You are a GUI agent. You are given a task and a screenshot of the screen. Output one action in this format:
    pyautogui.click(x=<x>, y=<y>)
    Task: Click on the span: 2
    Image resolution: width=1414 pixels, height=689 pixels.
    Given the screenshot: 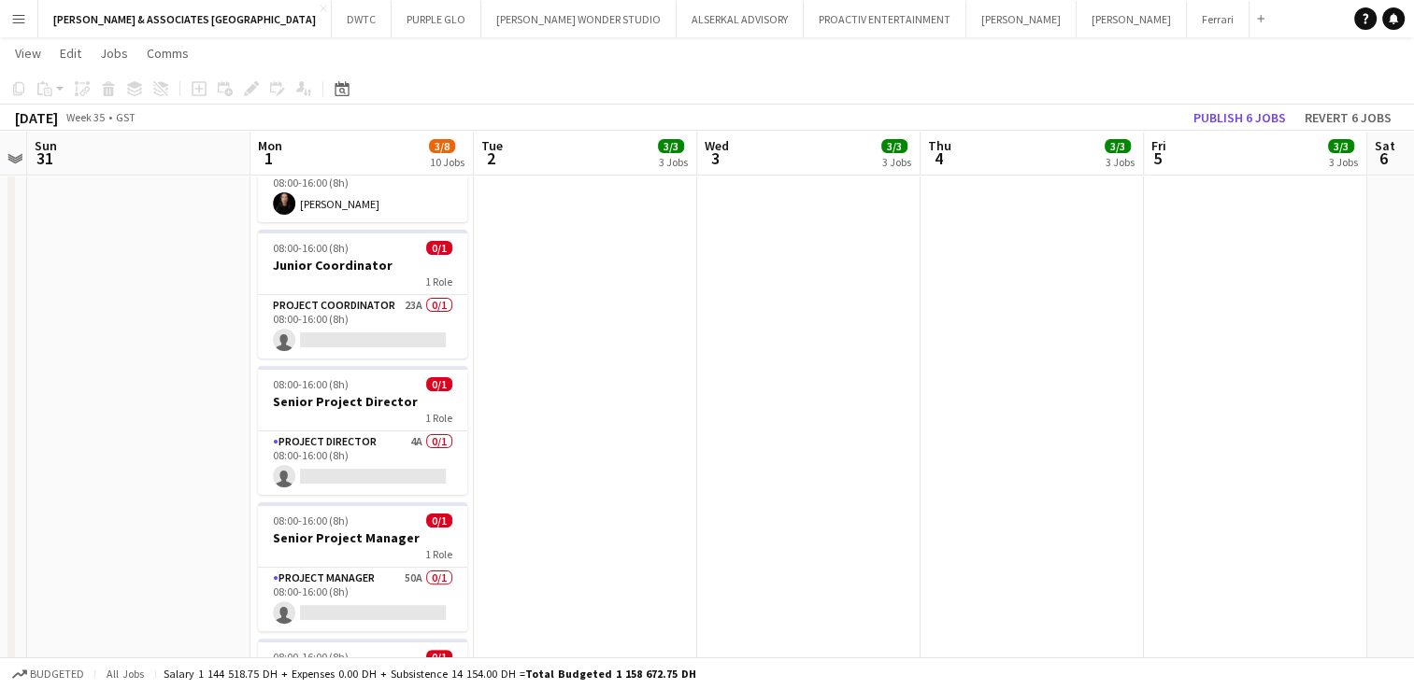 What is the action you would take?
    pyautogui.click(x=490, y=158)
    